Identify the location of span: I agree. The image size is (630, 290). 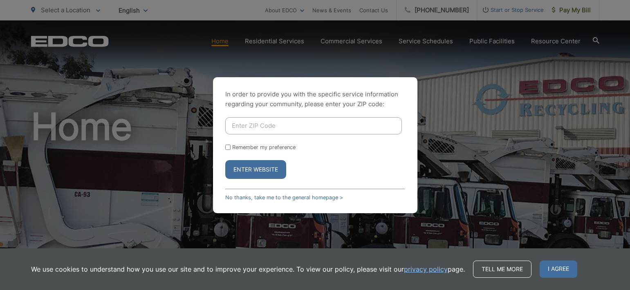
(558, 269).